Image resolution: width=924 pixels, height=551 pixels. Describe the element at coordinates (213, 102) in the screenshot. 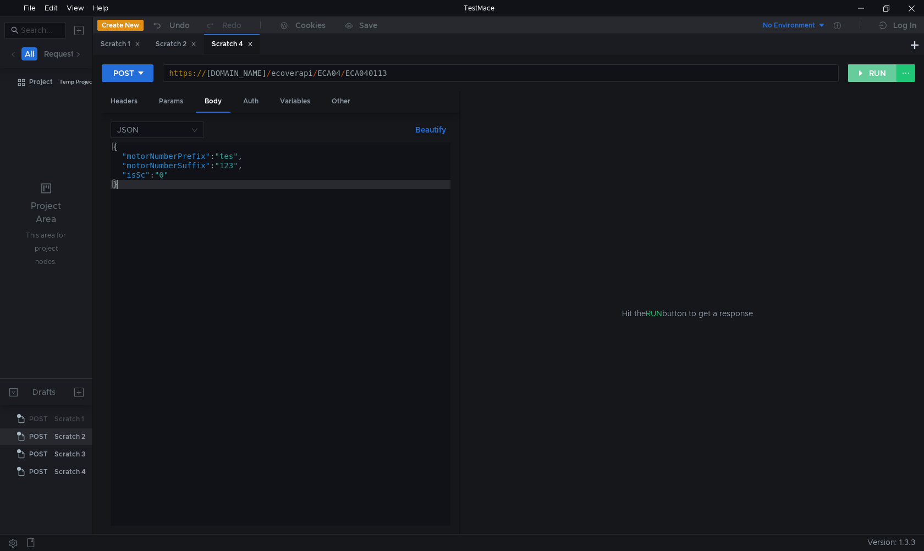

I see `div: Body` at that location.